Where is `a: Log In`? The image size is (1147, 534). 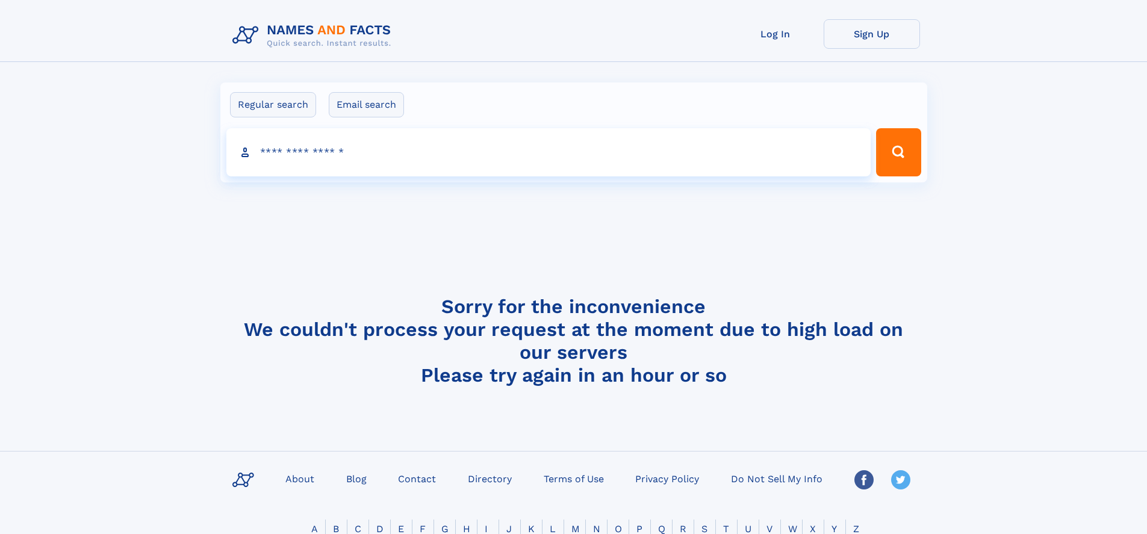 a: Log In is located at coordinates (776, 34).